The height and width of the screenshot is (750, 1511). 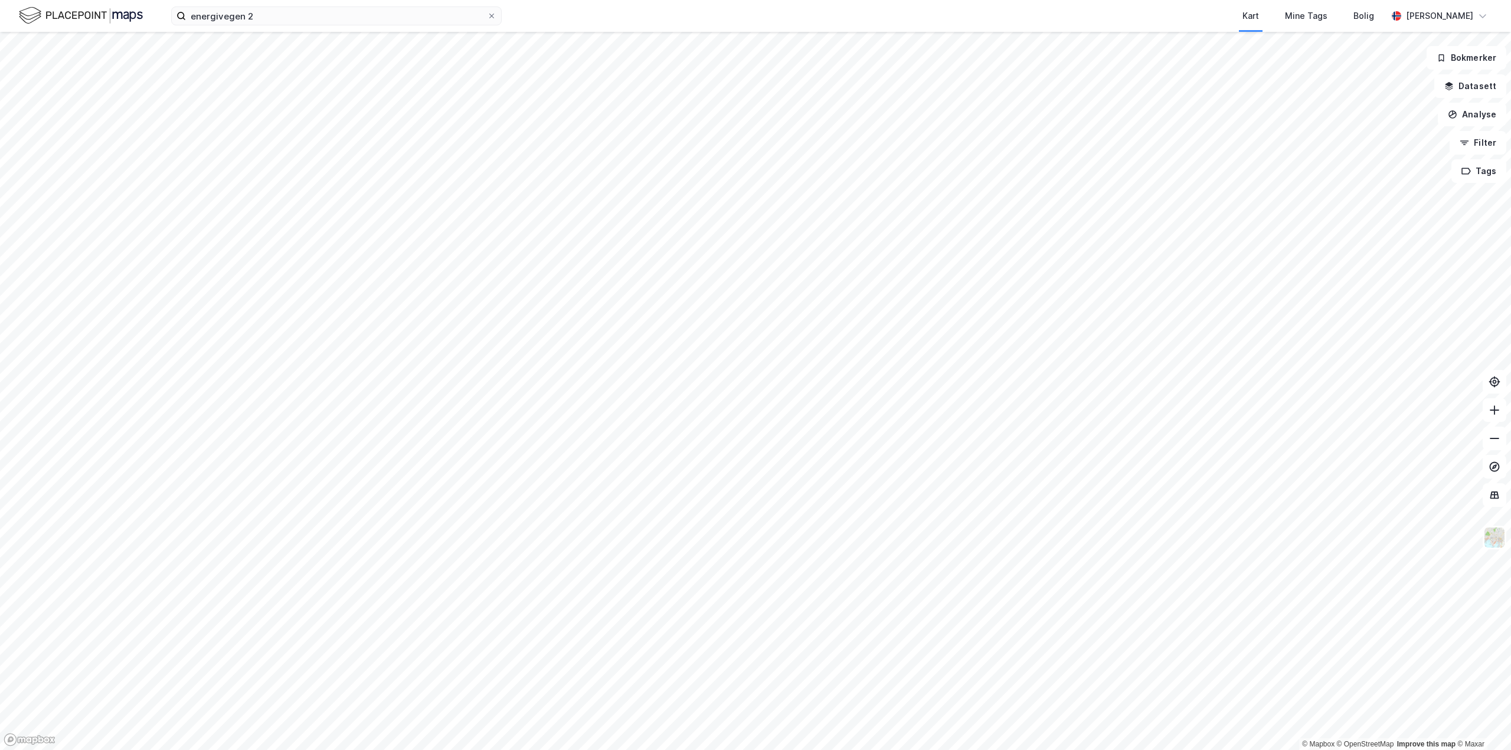 I want to click on a: Mapbox, so click(x=1318, y=744).